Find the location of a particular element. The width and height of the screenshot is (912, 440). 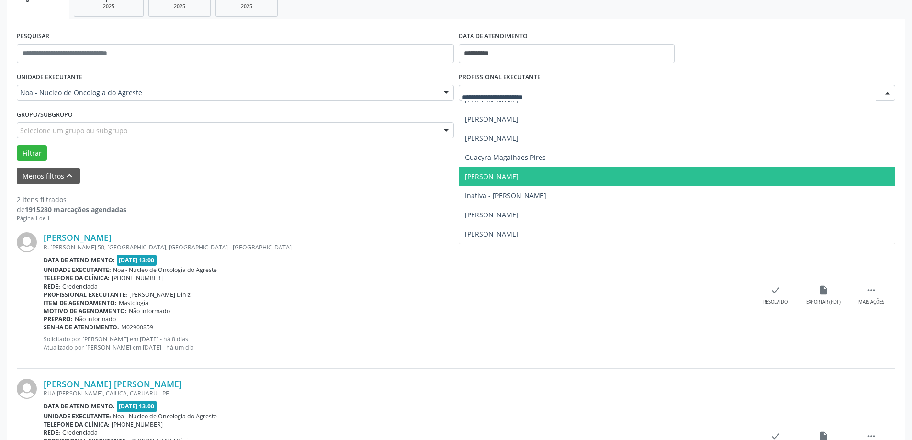

div: 2 itens filtrados is located at coordinates (71, 199).